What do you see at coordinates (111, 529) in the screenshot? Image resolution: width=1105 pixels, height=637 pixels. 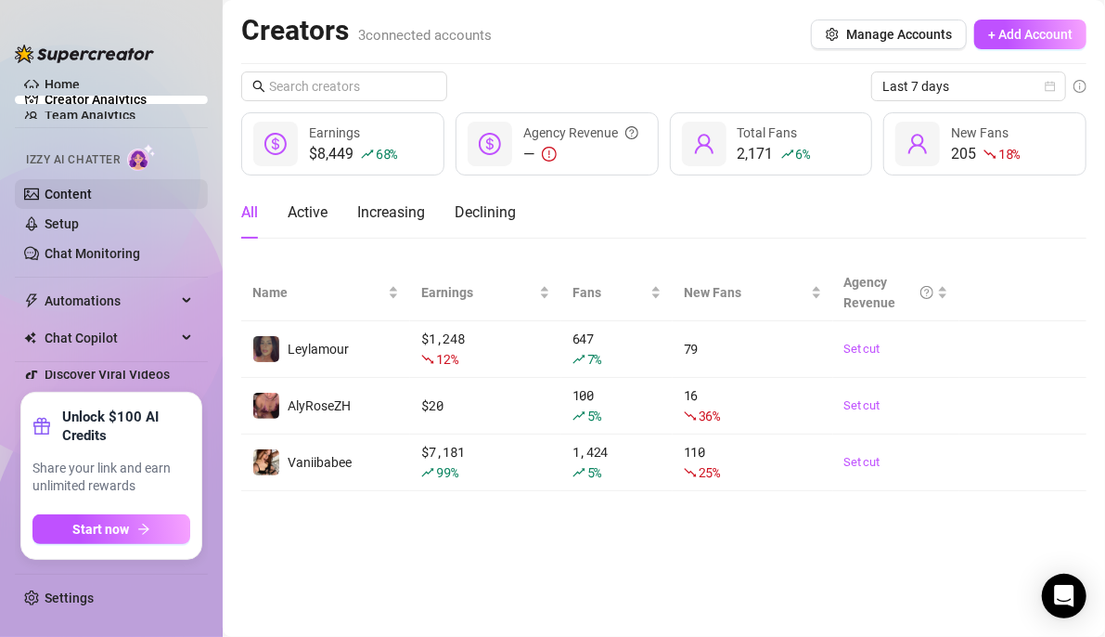 I see `button: Start nowarrow-right` at bounding box center [111, 529].